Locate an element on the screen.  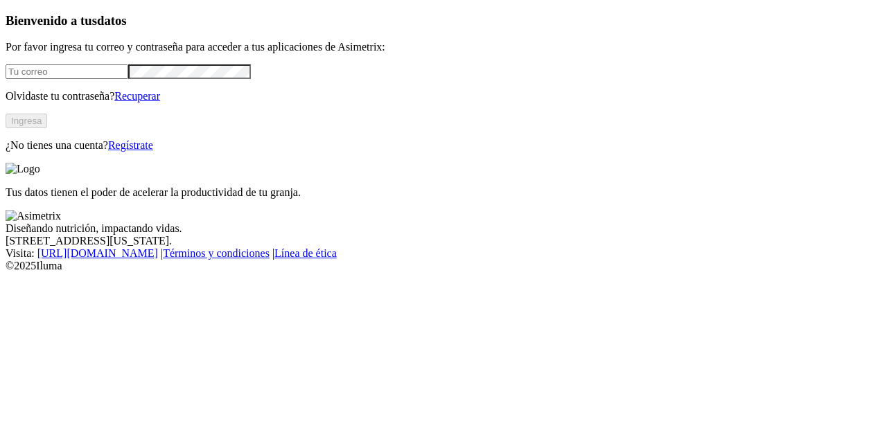
p: Por favor ingresa tu correo y contraseña para acceder a tus aplicaciones de Asimetrix: is located at coordinates (443, 47).